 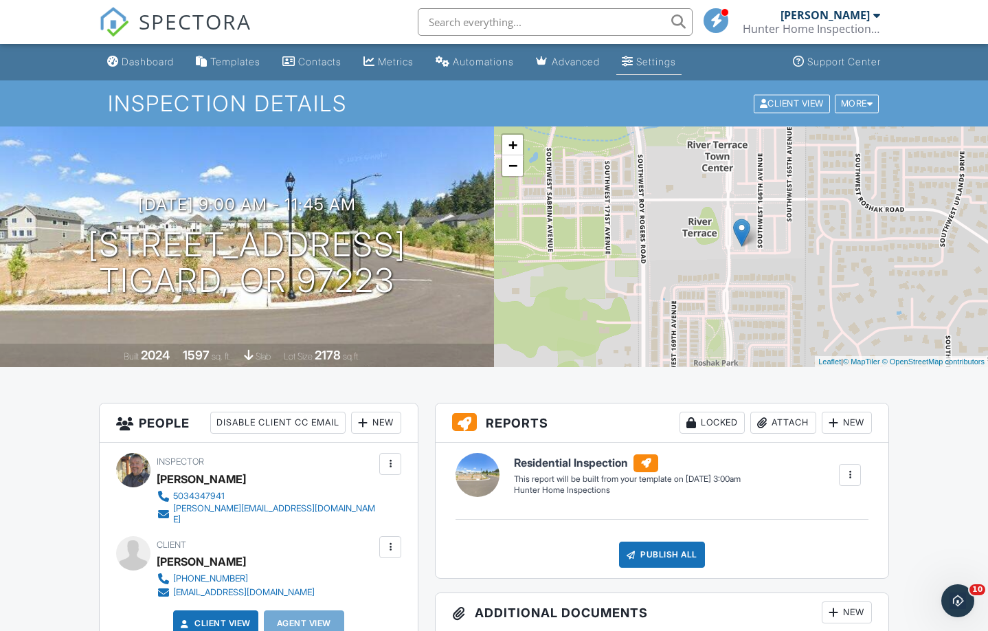 What do you see at coordinates (180, 461) in the screenshot?
I see `span: Inspector` at bounding box center [180, 461].